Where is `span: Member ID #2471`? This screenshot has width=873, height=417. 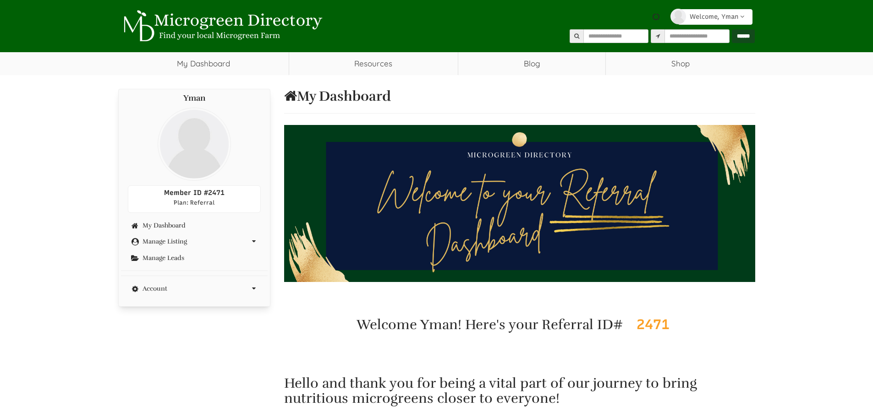 span: Member ID #2471 is located at coordinates (194, 193).